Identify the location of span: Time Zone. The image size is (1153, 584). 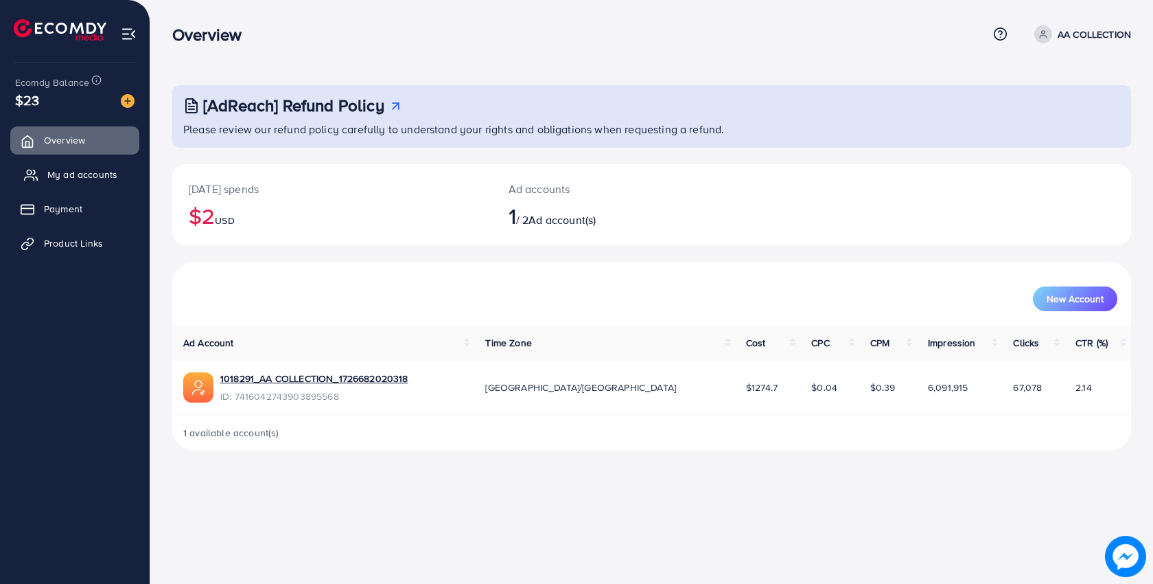
(508, 343).